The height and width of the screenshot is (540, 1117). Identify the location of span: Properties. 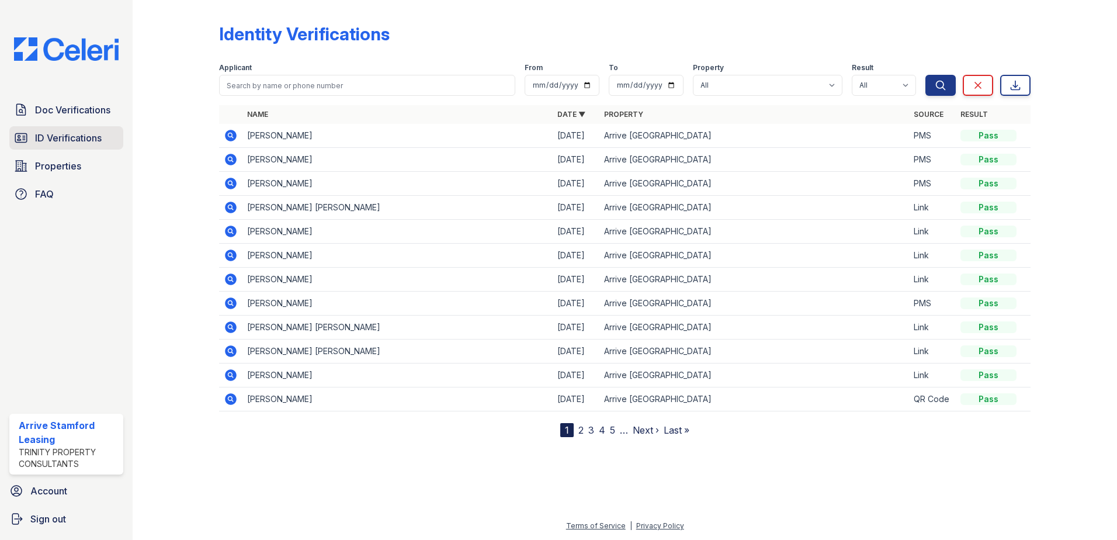
(58, 166).